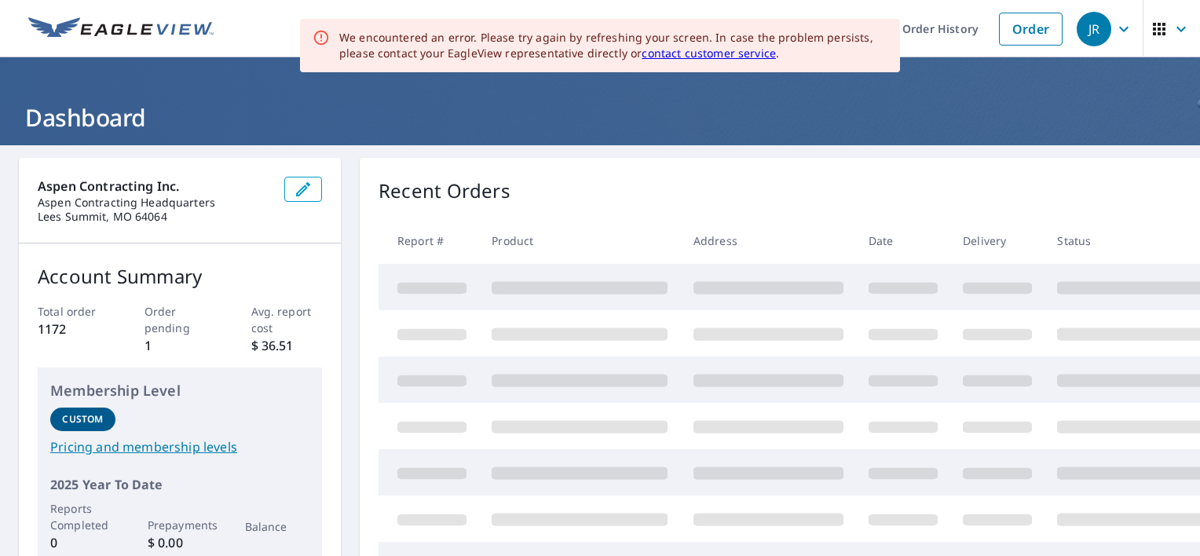 Image resolution: width=1200 pixels, height=556 pixels. What do you see at coordinates (180, 543) in the screenshot?
I see `p: $ 0.00` at bounding box center [180, 543].